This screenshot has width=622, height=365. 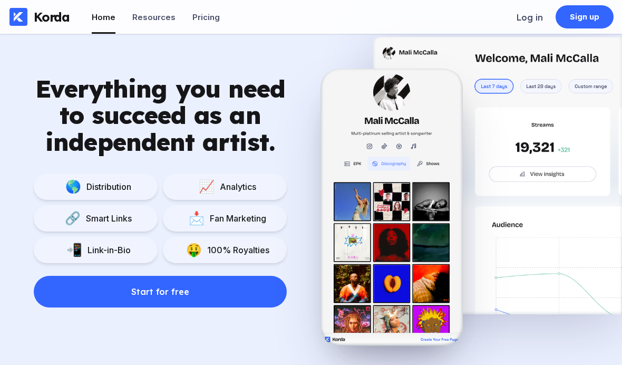 What do you see at coordinates (585, 17) in the screenshot?
I see `a: Sign up` at bounding box center [585, 17].